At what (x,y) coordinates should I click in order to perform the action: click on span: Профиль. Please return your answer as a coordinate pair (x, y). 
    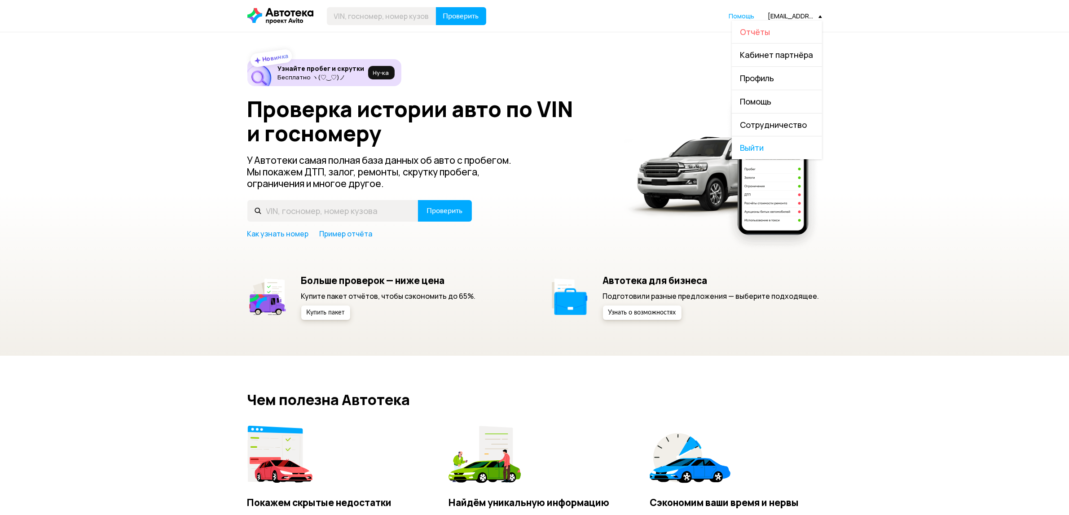
    Looking at the image, I should click on (757, 78).